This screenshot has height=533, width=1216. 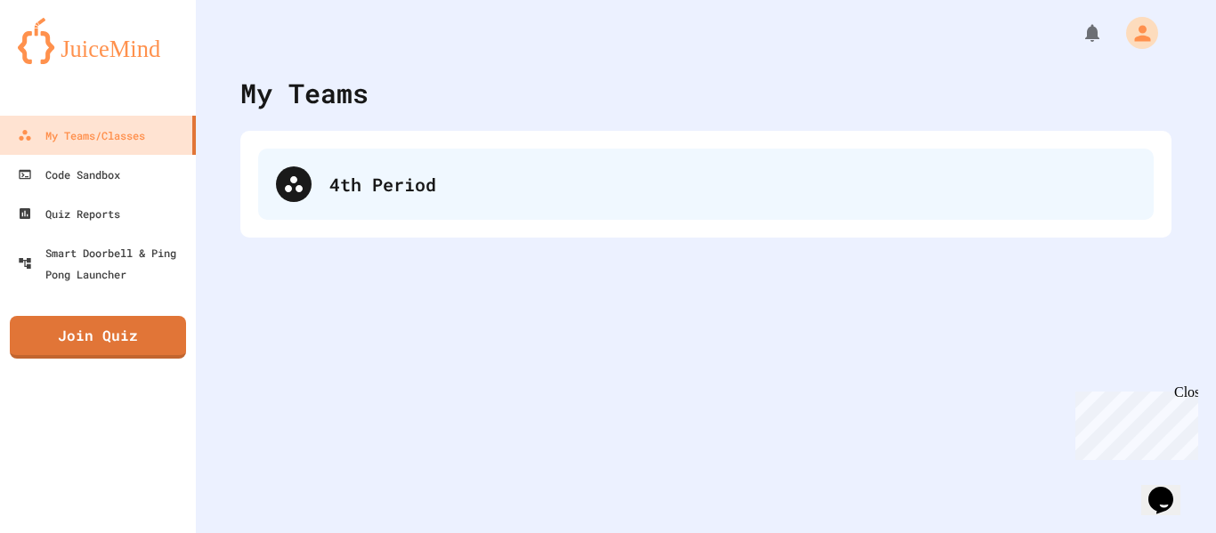 What do you see at coordinates (304, 93) in the screenshot?
I see `div: My Teams` at bounding box center [304, 93].